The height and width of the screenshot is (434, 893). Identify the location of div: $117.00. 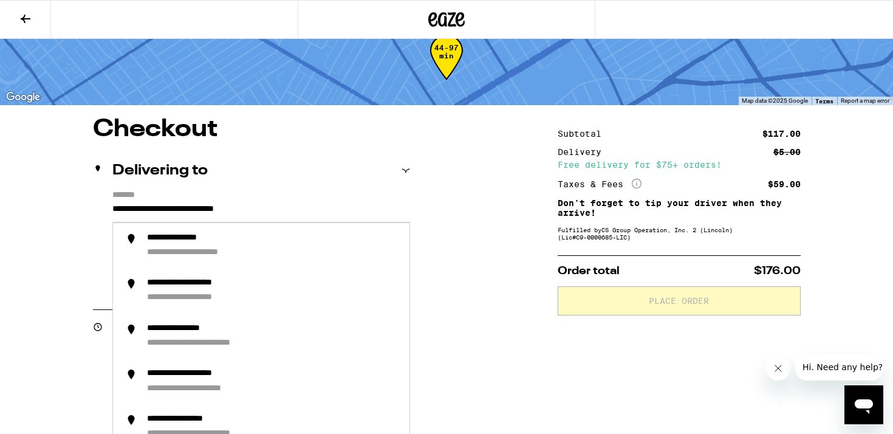
(781, 134).